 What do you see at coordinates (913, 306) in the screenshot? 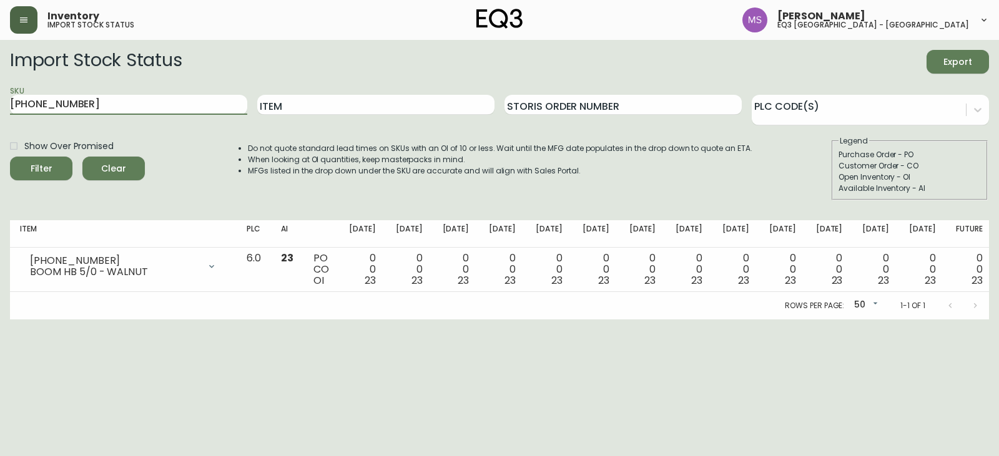
I see `p: 1-1 of 1` at bounding box center [913, 306].